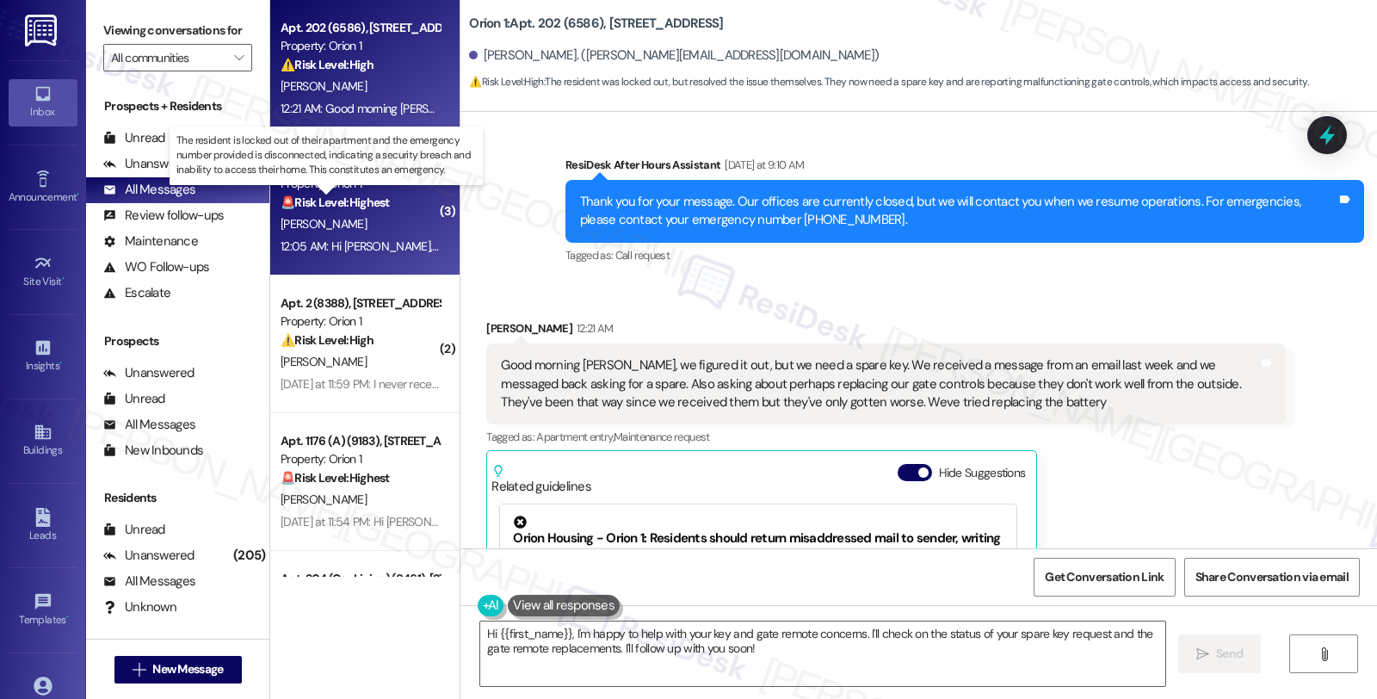 The width and height of the screenshot is (1377, 699). What do you see at coordinates (823, 653) in the screenshot?
I see `textarea: Hi {{first_name}}, I'm happy to help with your key and gate remote concerns. I'll check on the st...` at bounding box center [823, 653].